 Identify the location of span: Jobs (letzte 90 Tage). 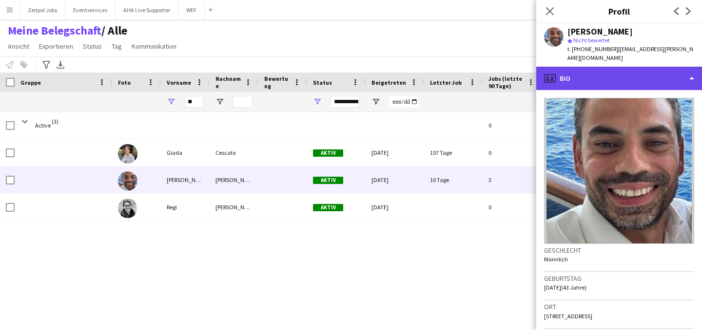
(506, 82).